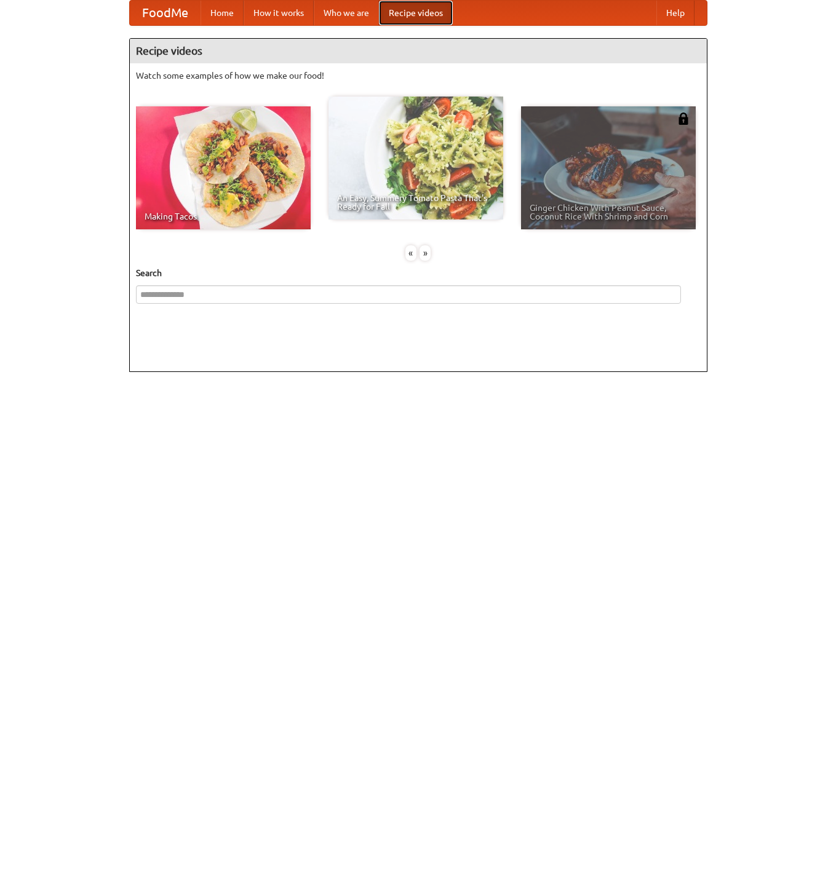  Describe the element at coordinates (416, 158) in the screenshot. I see `a: An Easy, Summery Tomato Pasta That's Ready for Fall` at that location.